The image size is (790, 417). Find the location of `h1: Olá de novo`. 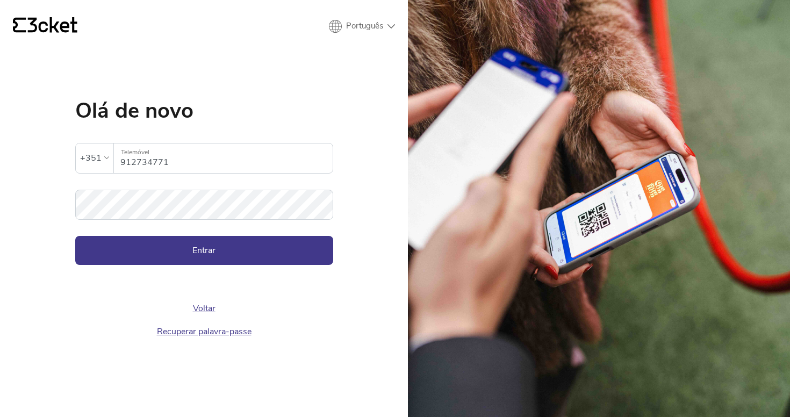

h1: Olá de novo is located at coordinates (204, 111).